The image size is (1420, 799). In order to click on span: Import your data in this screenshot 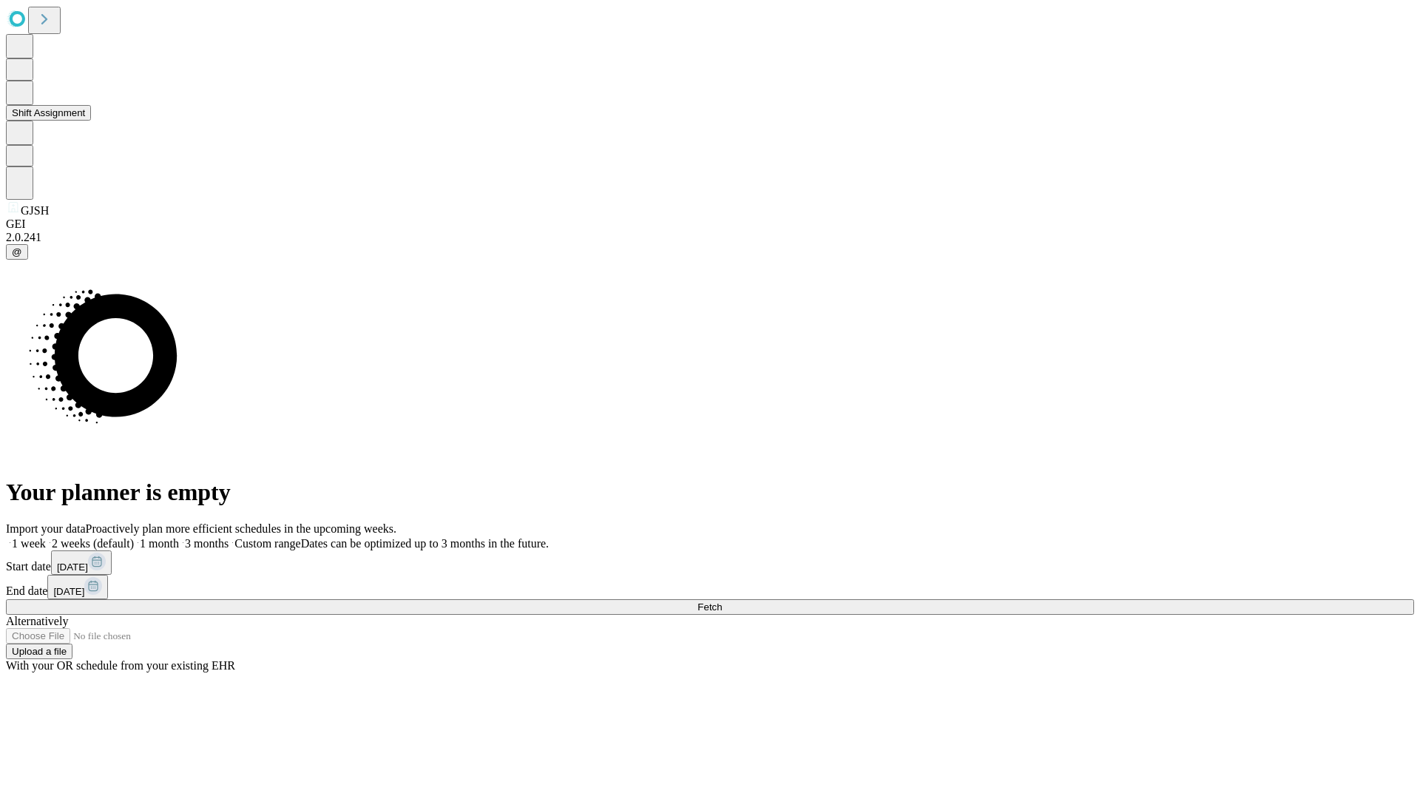, I will do `click(46, 528)`.